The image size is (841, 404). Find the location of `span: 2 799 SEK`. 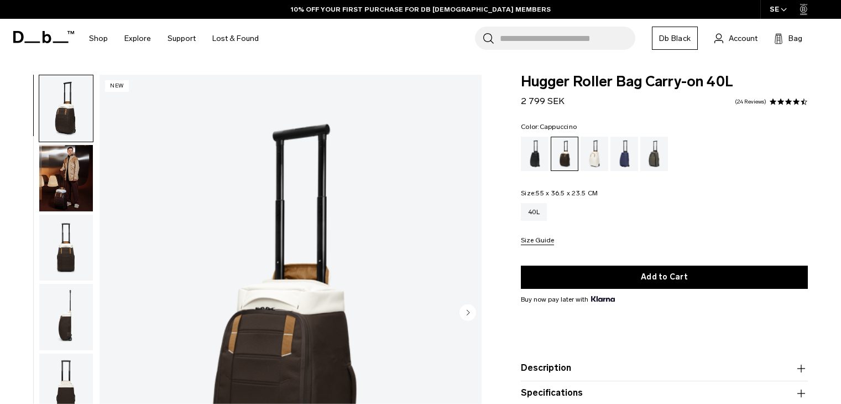

span: 2 799 SEK is located at coordinates (542, 101).